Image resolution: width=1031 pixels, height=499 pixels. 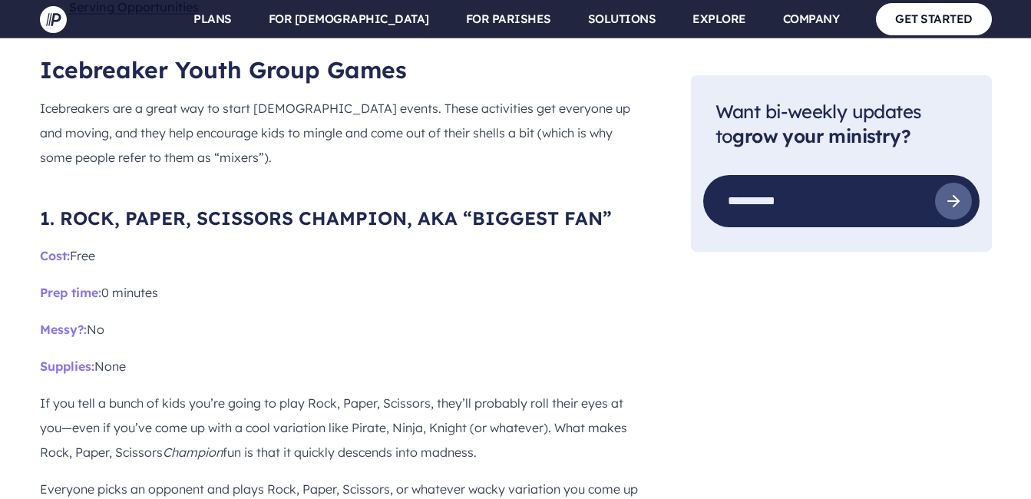 What do you see at coordinates (193, 452) in the screenshot?
I see `i: Champion` at bounding box center [193, 452].